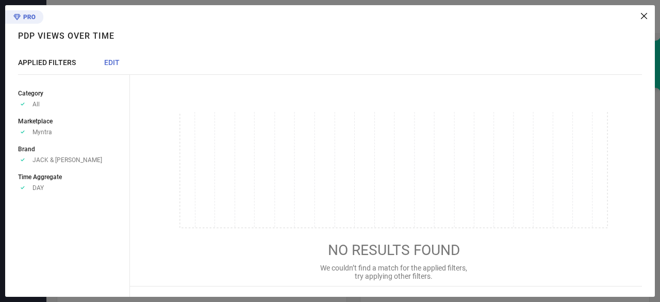 The image size is (660, 302). What do you see at coordinates (24, 18) in the screenshot?
I see `div: Premium` at bounding box center [24, 18].